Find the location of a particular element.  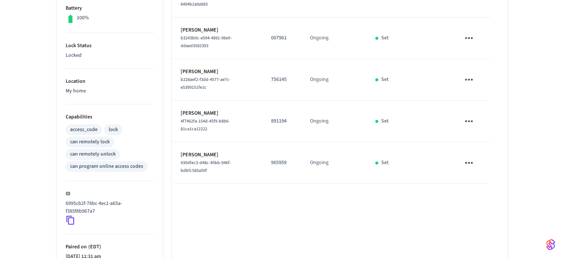

p: Paired on is located at coordinates (110, 247).